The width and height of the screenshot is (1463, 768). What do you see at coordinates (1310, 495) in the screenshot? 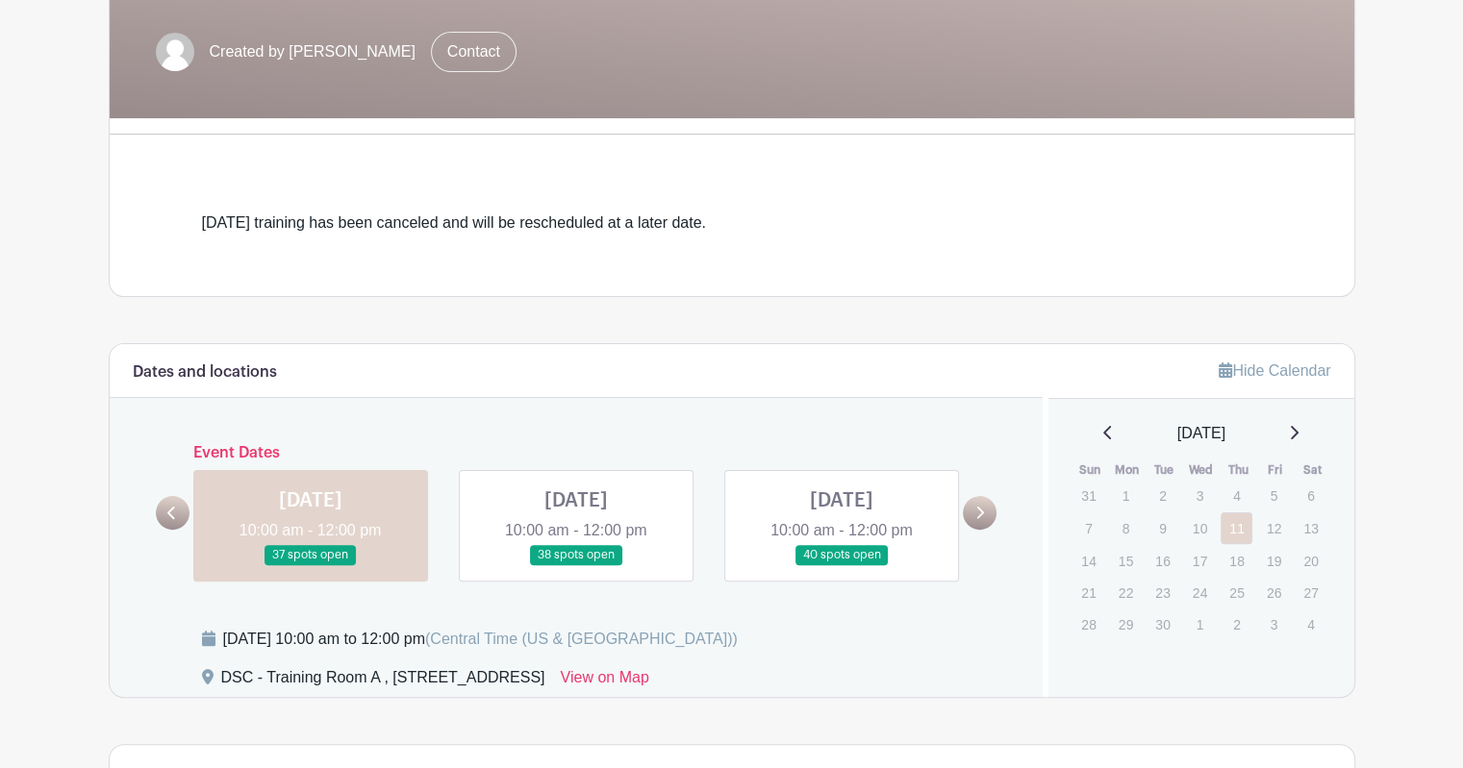
I see `p: 6` at bounding box center [1310, 495].